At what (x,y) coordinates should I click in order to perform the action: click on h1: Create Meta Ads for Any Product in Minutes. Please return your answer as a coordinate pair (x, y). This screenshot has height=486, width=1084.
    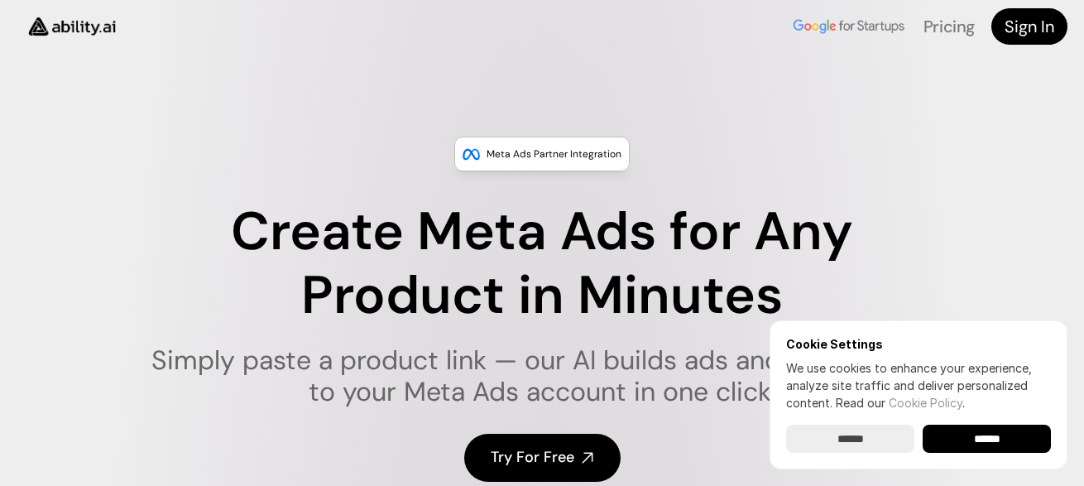
    Looking at the image, I should click on (542, 264).